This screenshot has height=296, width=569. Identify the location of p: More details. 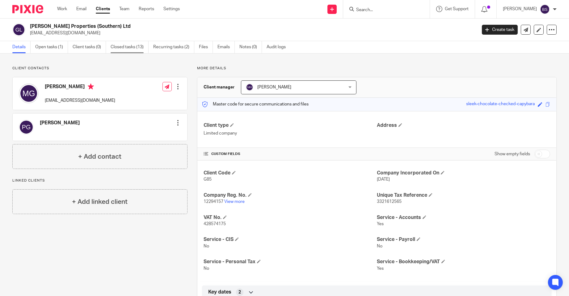
(377, 68).